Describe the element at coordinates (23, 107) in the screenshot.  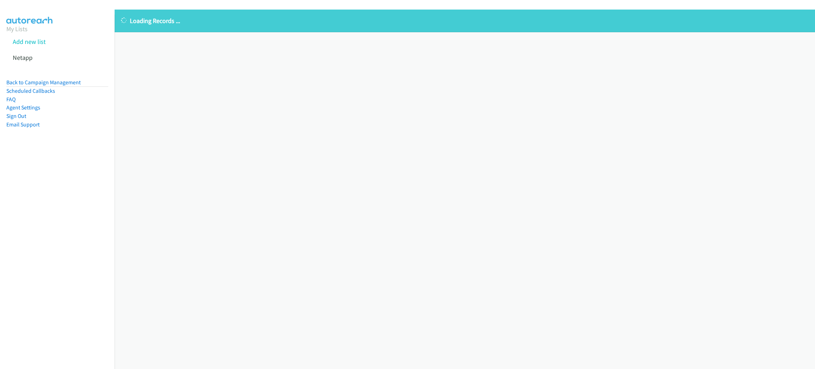
I see `a: Agent Settings` at that location.